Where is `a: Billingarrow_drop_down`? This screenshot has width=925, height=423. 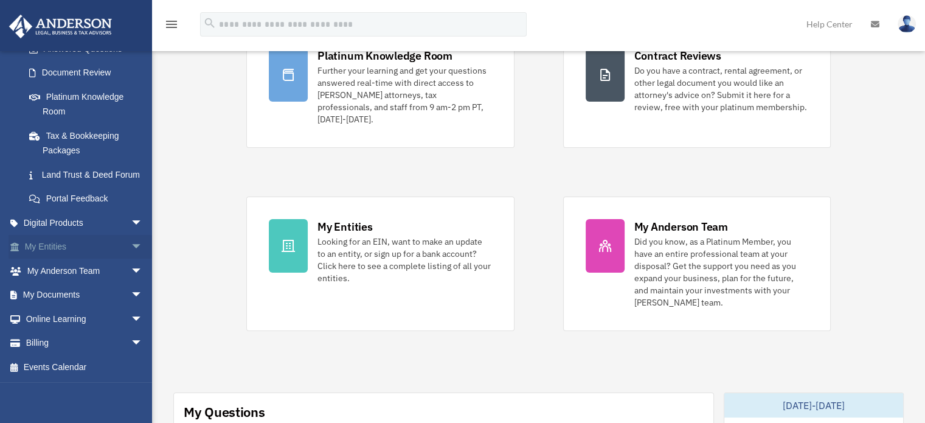 a: Billingarrow_drop_down is located at coordinates (85, 343).